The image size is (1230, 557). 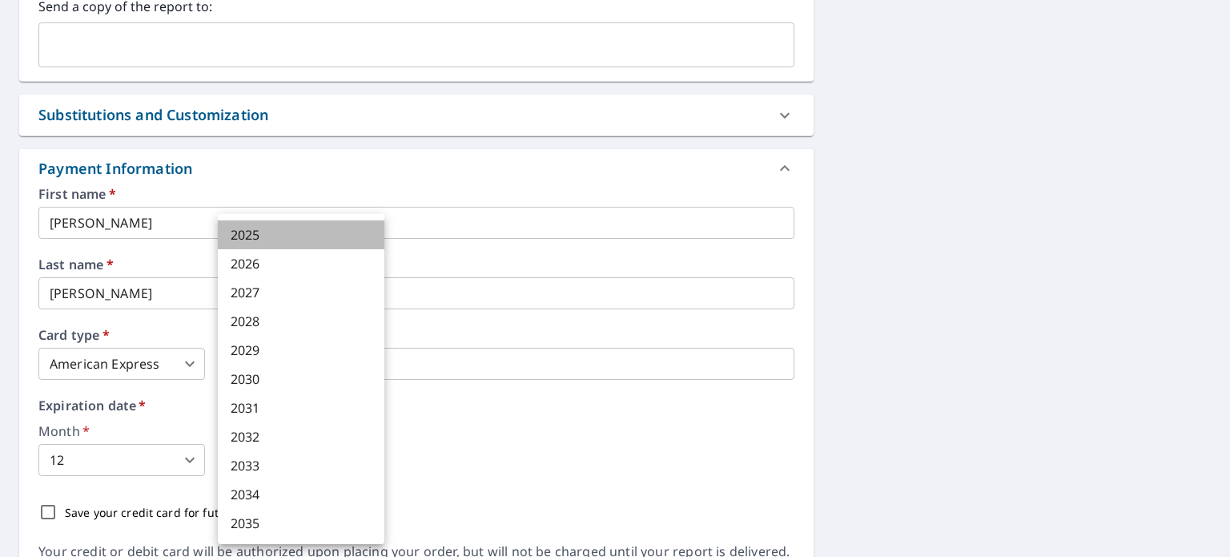 I want to click on li: 2030, so click(x=301, y=379).